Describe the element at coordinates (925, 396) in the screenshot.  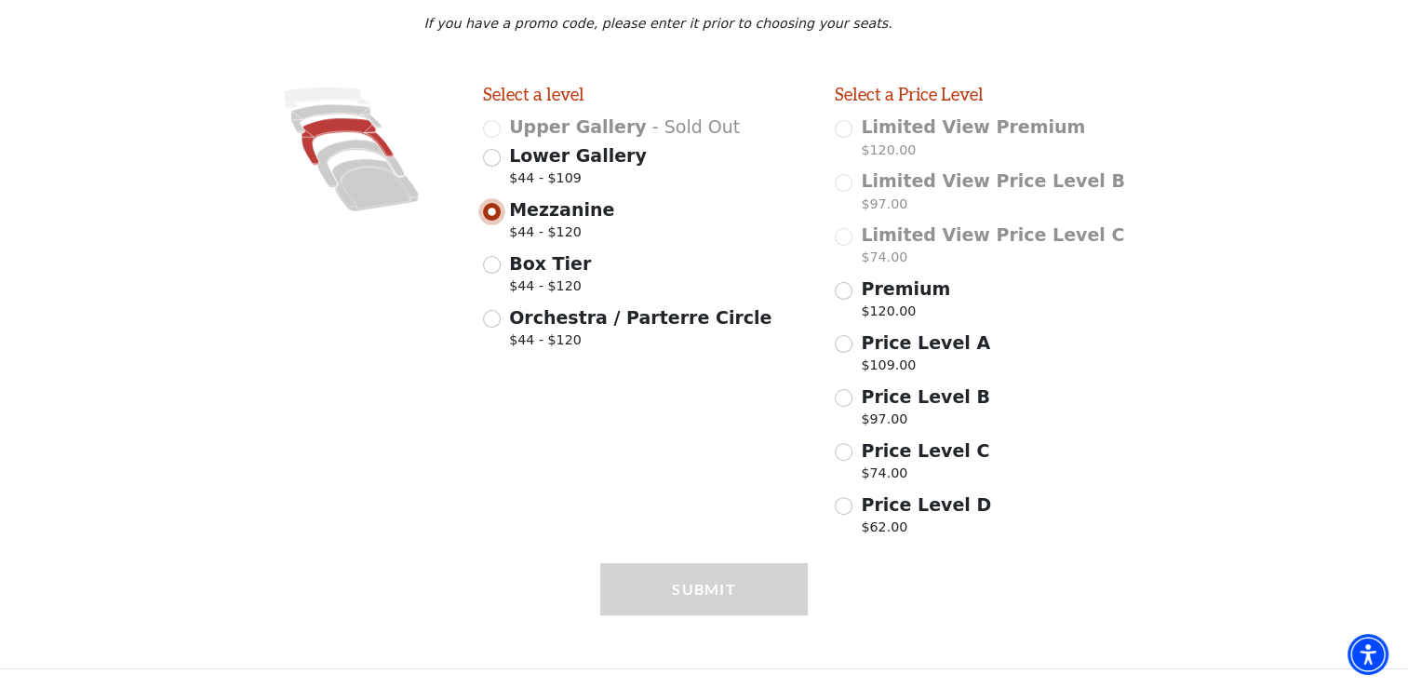
I see `span: Price Level B` at that location.